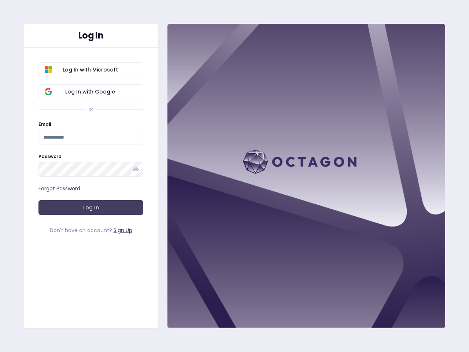 The width and height of the screenshot is (469, 352). I want to click on button: Log In, so click(91, 207).